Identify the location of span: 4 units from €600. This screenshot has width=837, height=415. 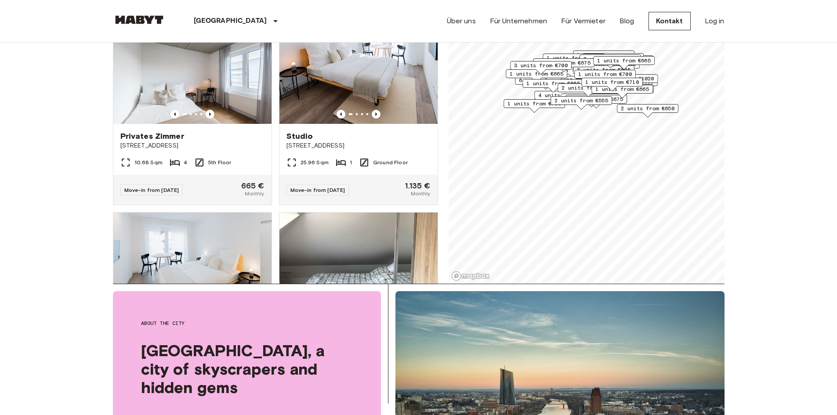
(565, 95).